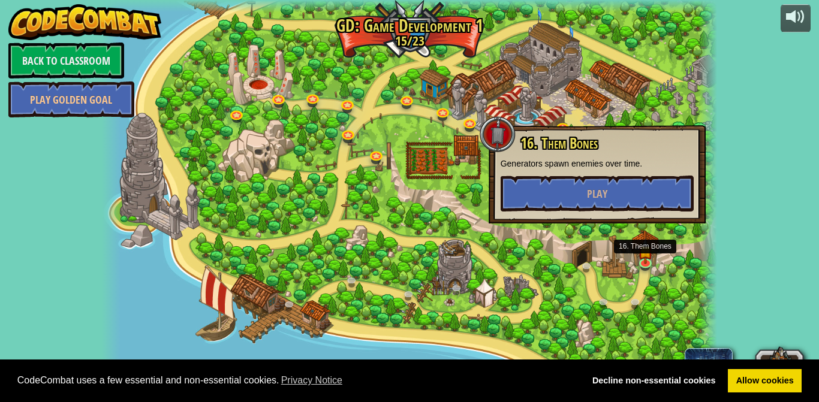  Describe the element at coordinates (764, 381) in the screenshot. I see `a: allow cookies` at that location.